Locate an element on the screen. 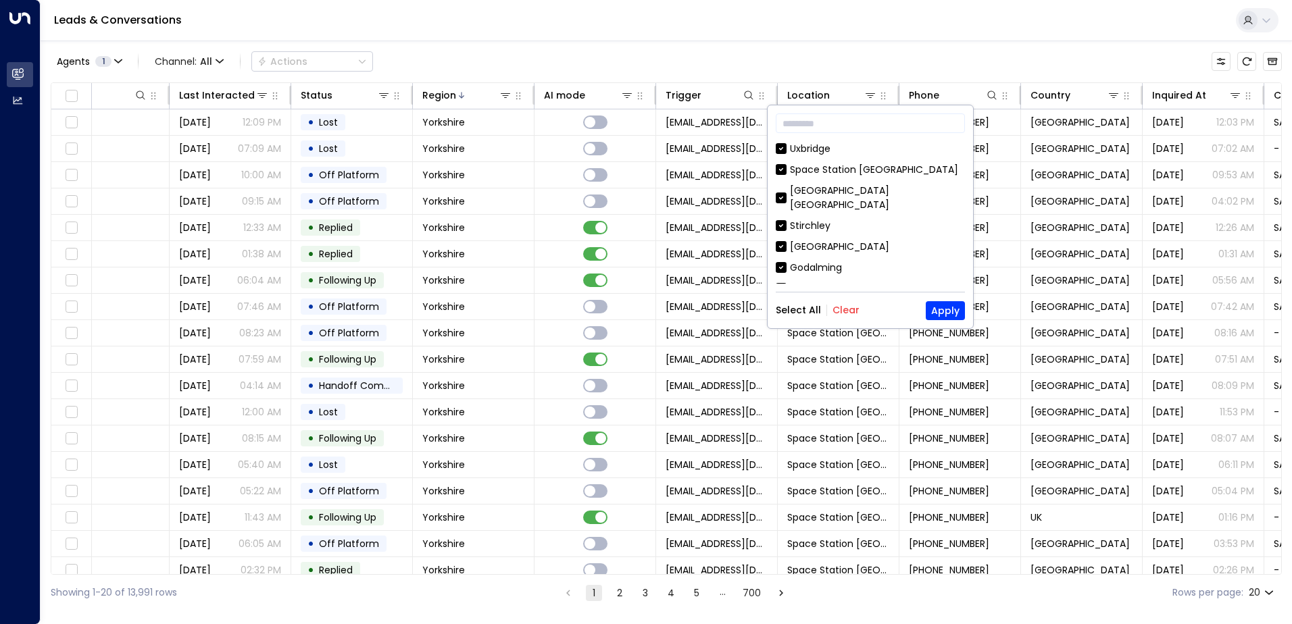  div: Wakefield is located at coordinates (871, 289).